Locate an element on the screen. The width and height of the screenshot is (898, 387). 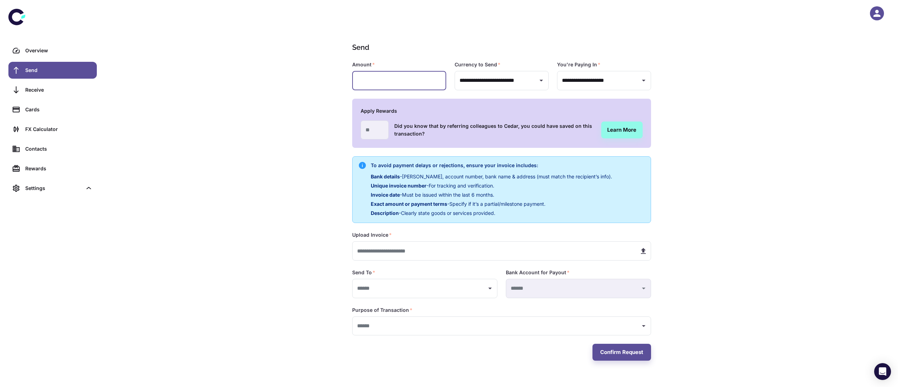
a: Rewards is located at coordinates (53, 168).